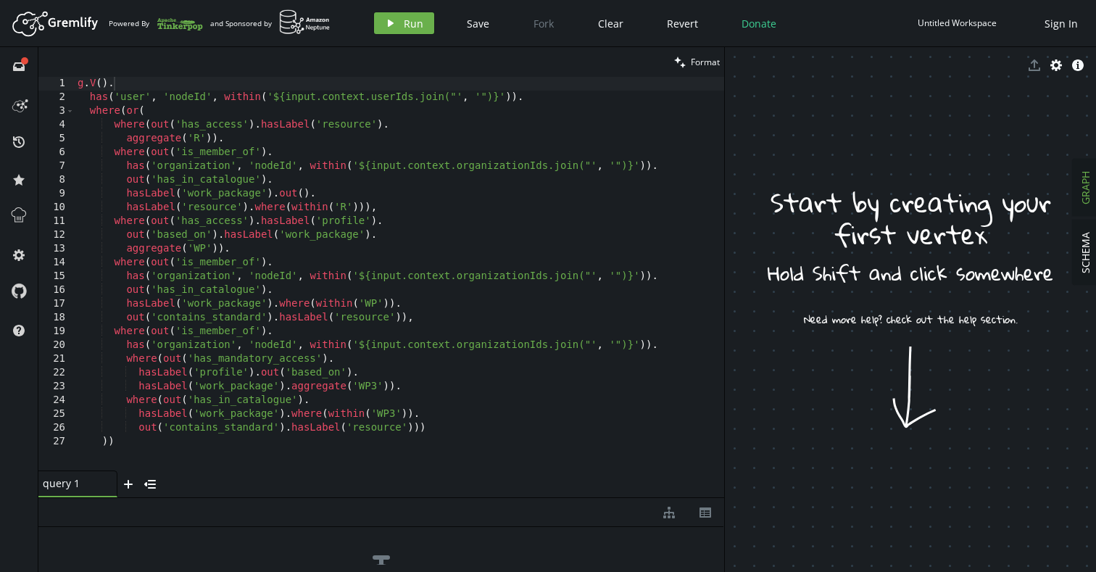 The width and height of the screenshot is (1096, 572). What do you see at coordinates (610, 23) in the screenshot?
I see `button: Clear` at bounding box center [610, 23].